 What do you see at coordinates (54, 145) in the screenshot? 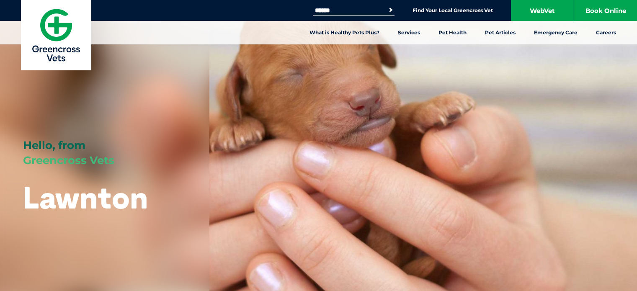
I see `span: Hello, from` at bounding box center [54, 145].